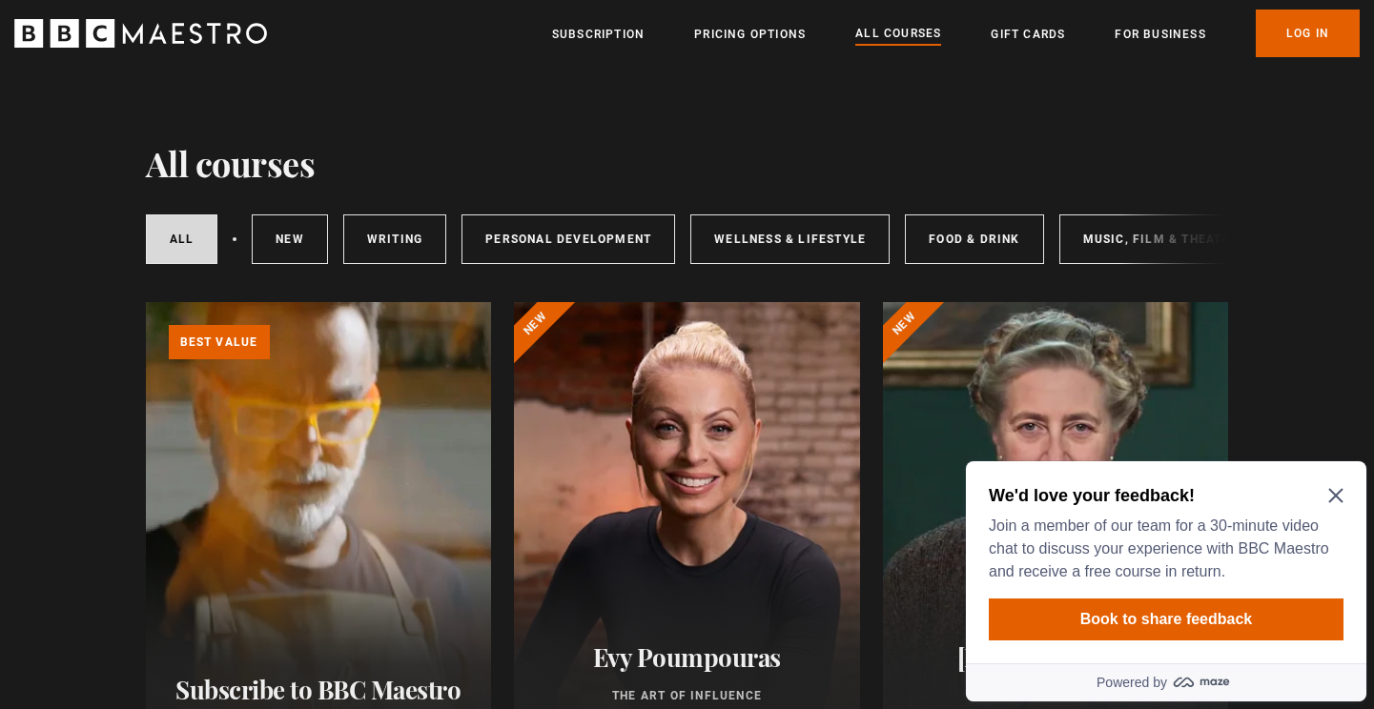 The width and height of the screenshot is (1374, 709). I want to click on a: Log In, so click(1307, 33).